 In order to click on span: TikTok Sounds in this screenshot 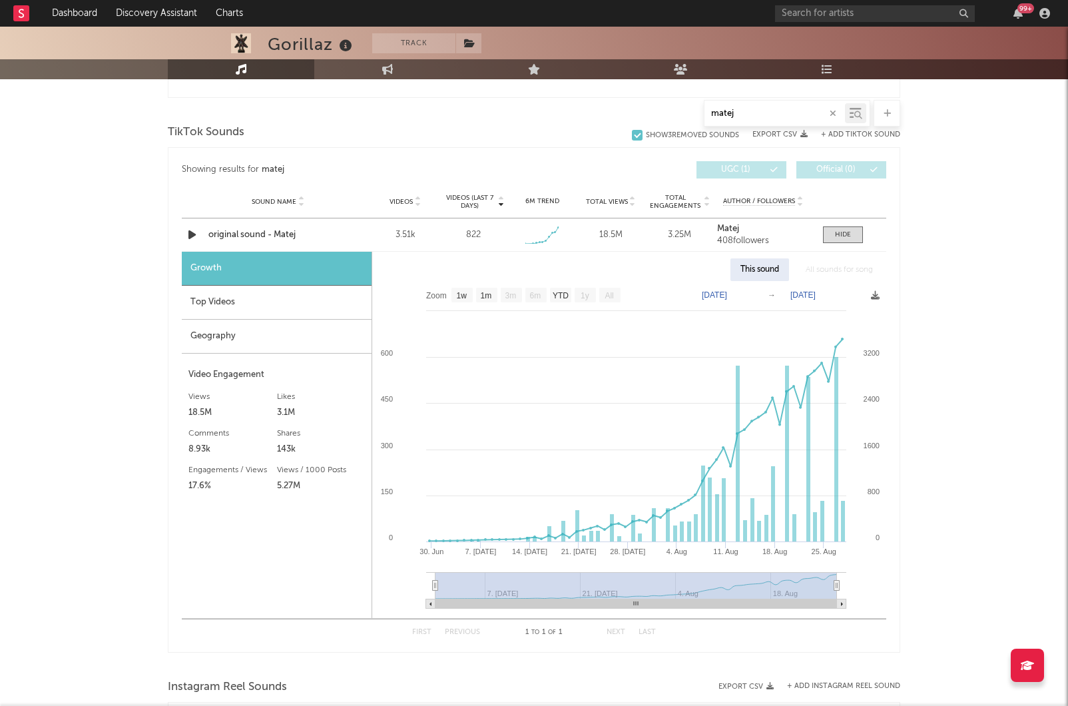, I will do `click(206, 133)`.